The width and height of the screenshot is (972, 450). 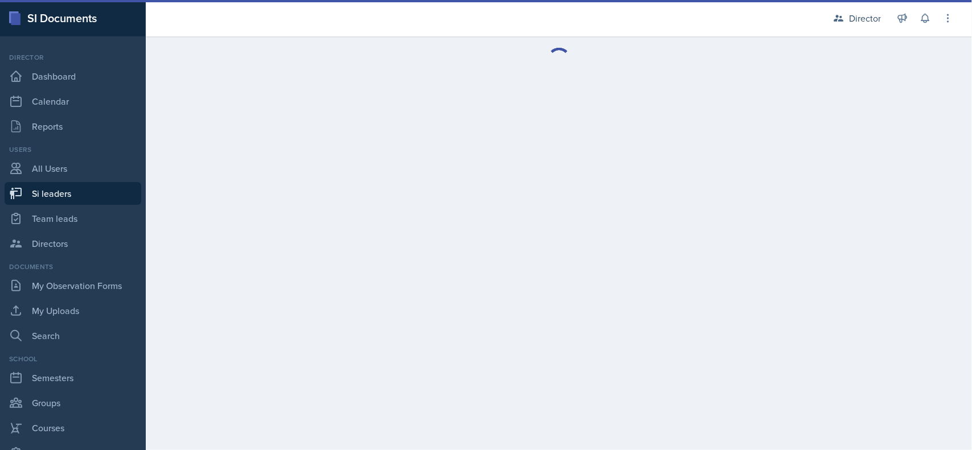 What do you see at coordinates (73, 359) in the screenshot?
I see `div: School` at bounding box center [73, 359].